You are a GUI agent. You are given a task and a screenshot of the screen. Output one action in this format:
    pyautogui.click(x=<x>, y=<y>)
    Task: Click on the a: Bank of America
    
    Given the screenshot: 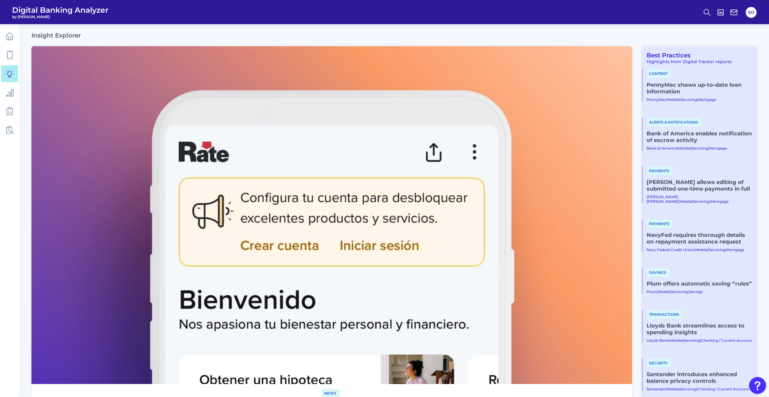 What is the action you would take?
    pyautogui.click(x=662, y=148)
    